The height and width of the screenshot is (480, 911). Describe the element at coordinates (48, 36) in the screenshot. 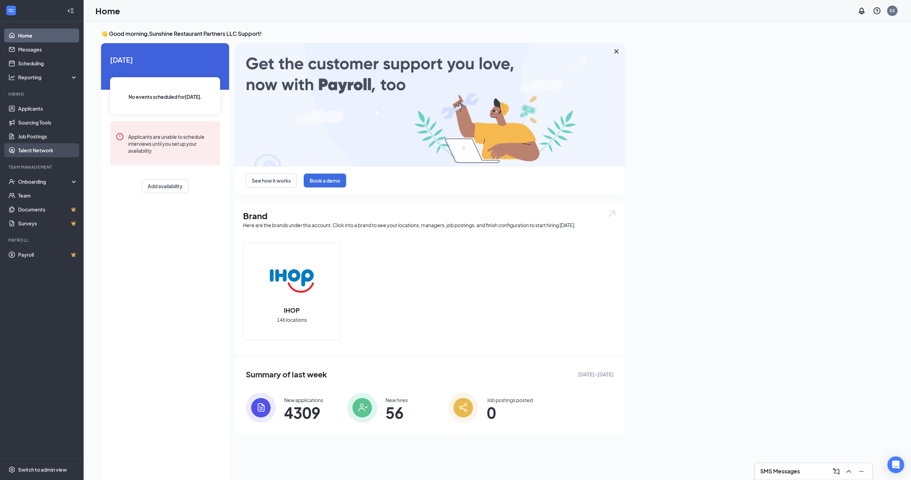

I see `a: Home` at that location.